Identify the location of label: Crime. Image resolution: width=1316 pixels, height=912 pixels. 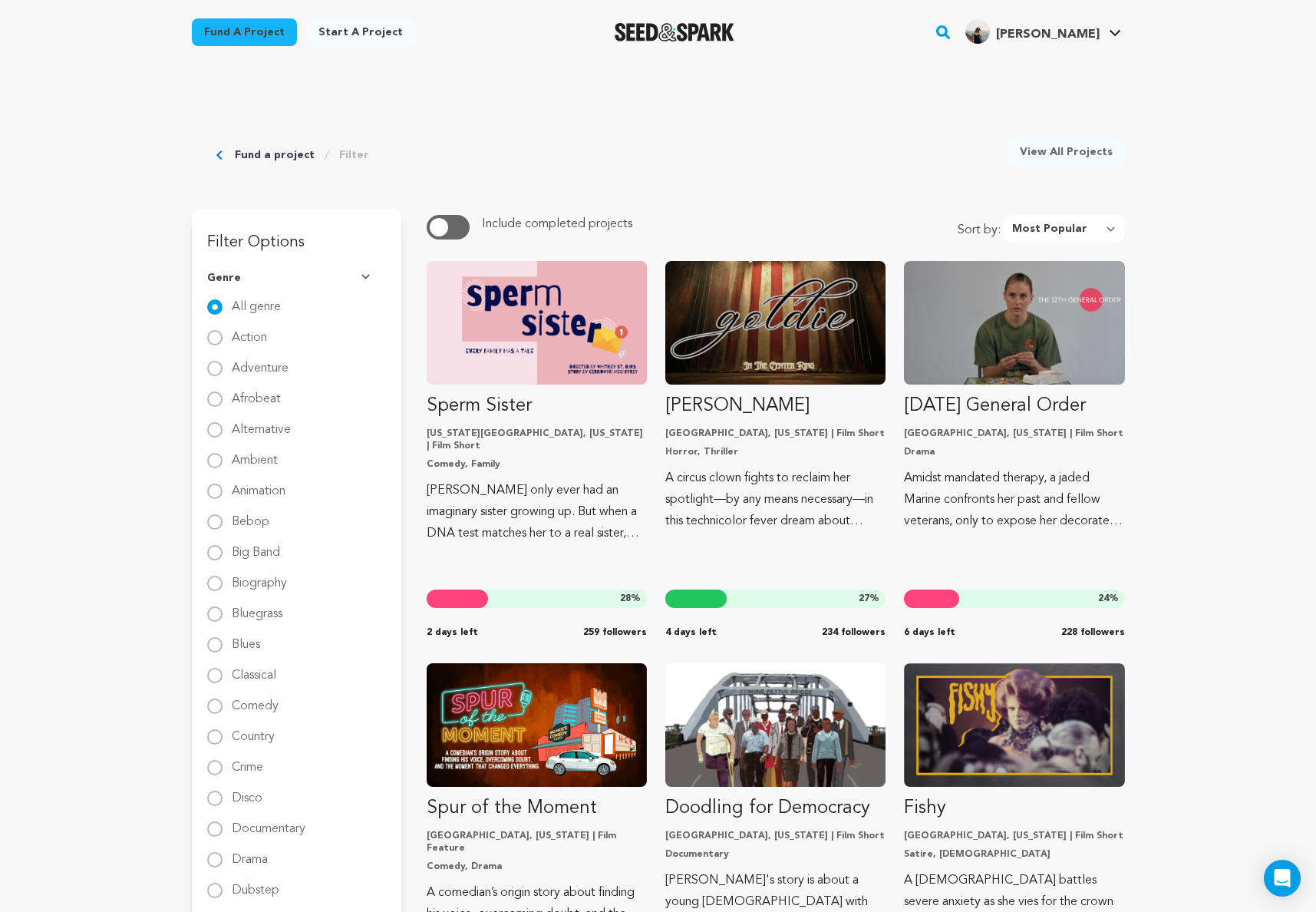
(248, 761).